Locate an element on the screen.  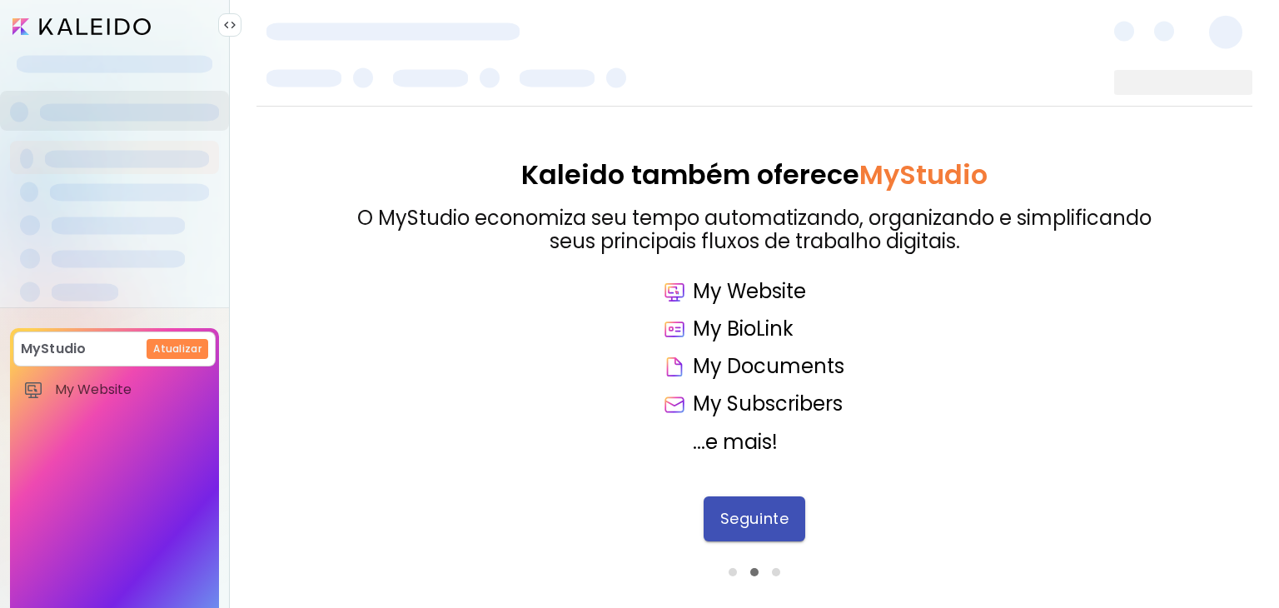
span: My Website is located at coordinates (130, 390).